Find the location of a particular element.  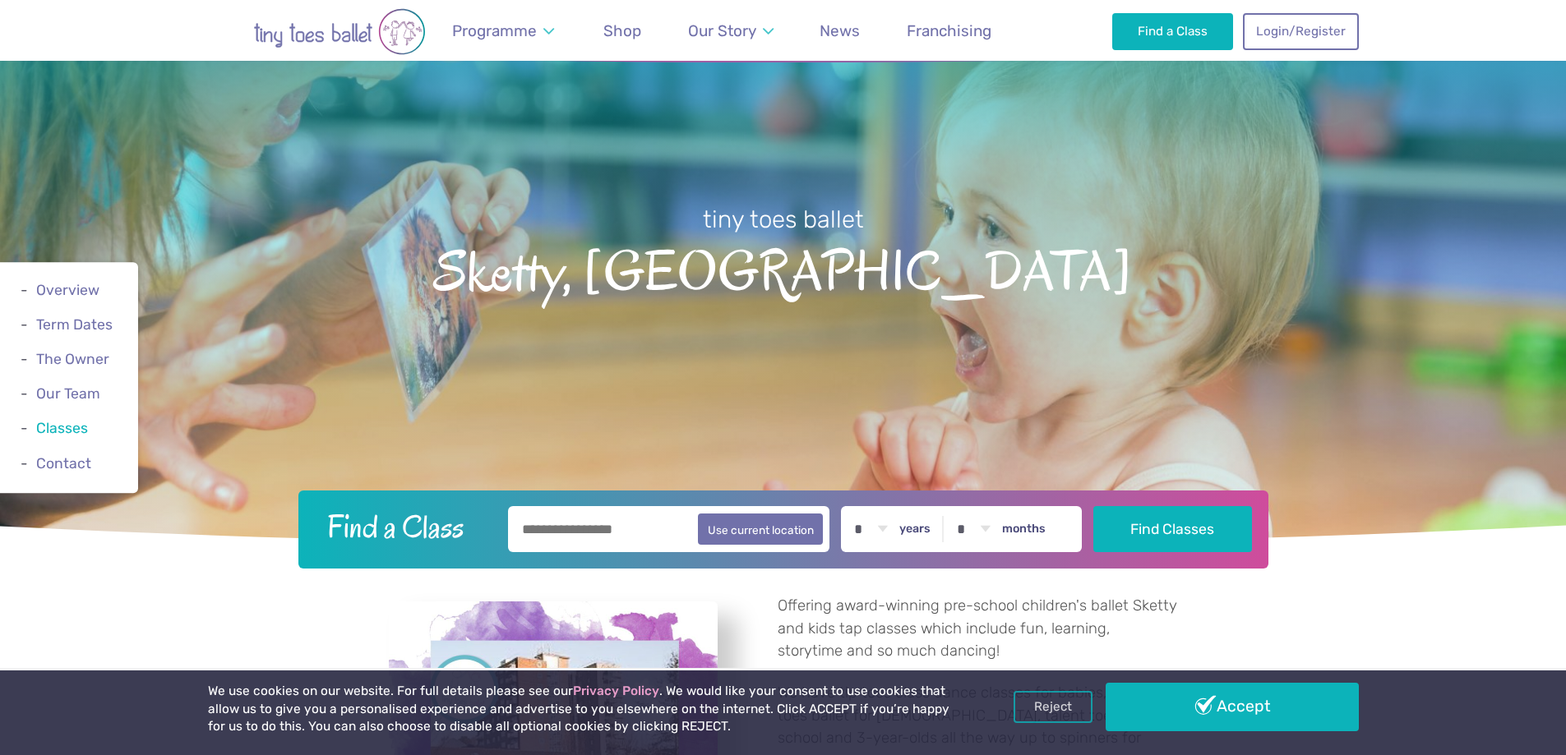

span: Programme is located at coordinates (494, 30).